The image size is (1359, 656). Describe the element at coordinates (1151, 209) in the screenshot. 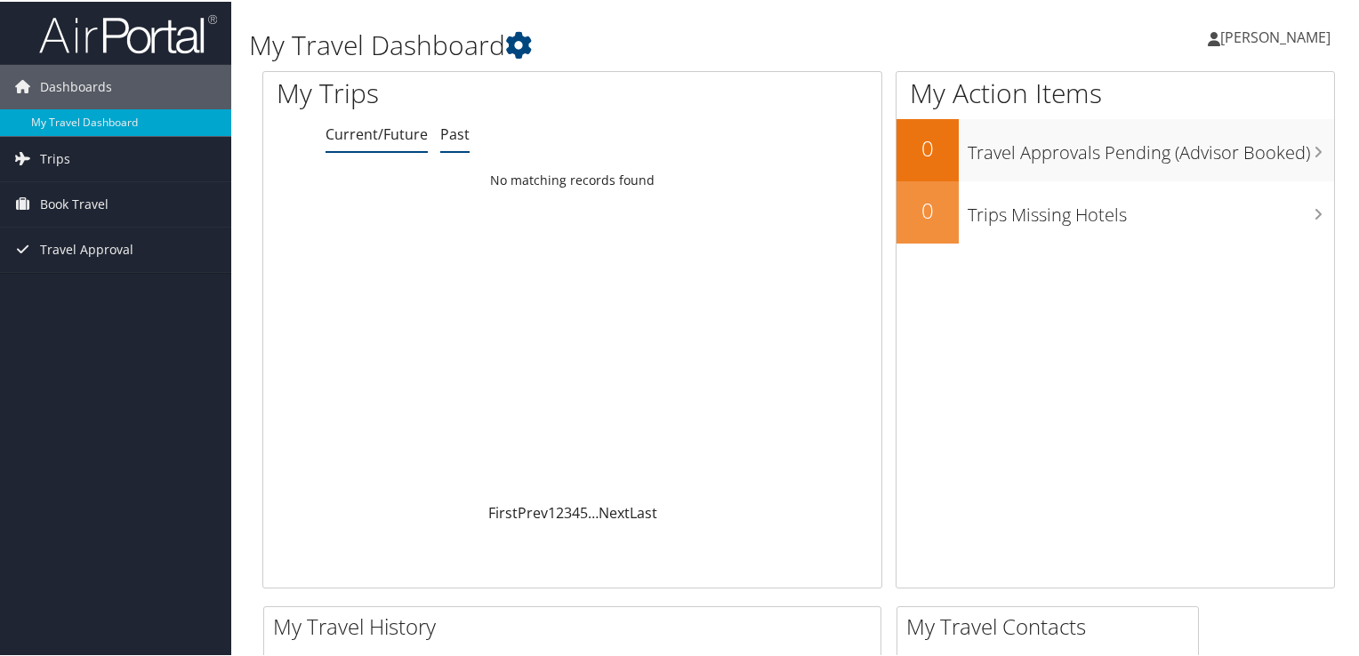

I see `h3: Trips Missing Hotels` at that location.